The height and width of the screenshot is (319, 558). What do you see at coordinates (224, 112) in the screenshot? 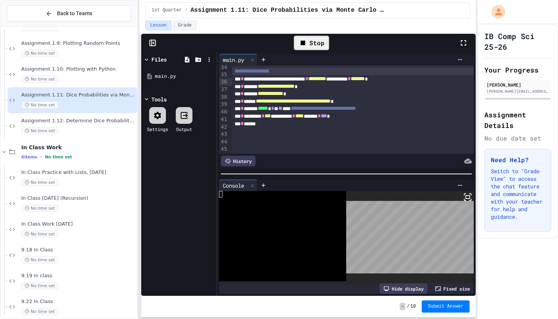
I see `div: 40` at bounding box center [224, 112].